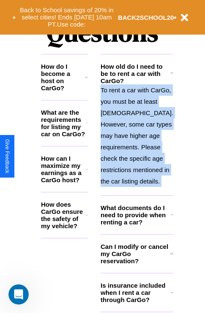  What do you see at coordinates (63, 77) in the screenshot?
I see `h3: How do I become a host on CarGo?` at bounding box center [63, 77].